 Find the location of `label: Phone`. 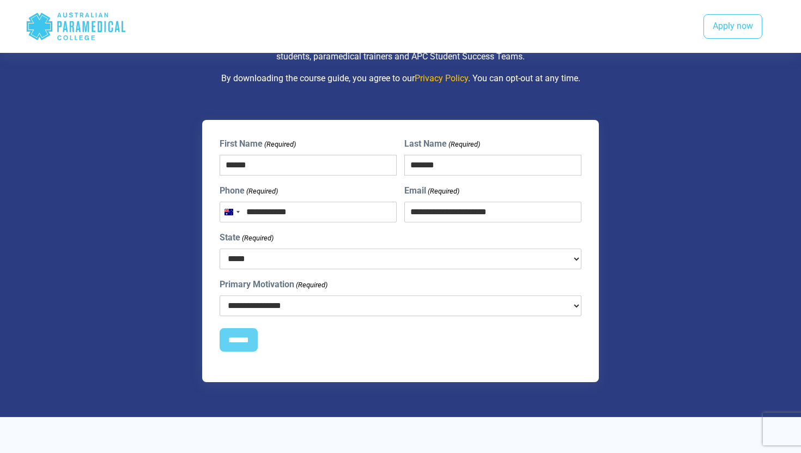

label: Phone is located at coordinates (248, 191).